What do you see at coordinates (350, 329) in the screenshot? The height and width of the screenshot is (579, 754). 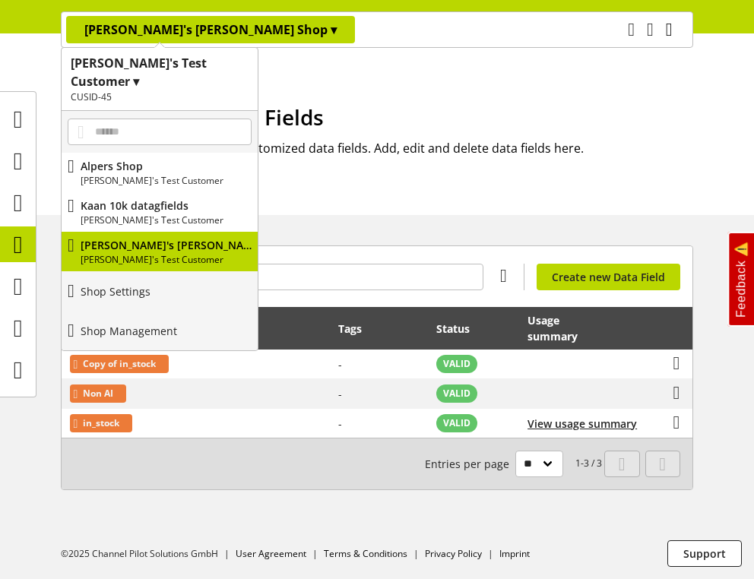 I see `div: Tags` at bounding box center [350, 329].